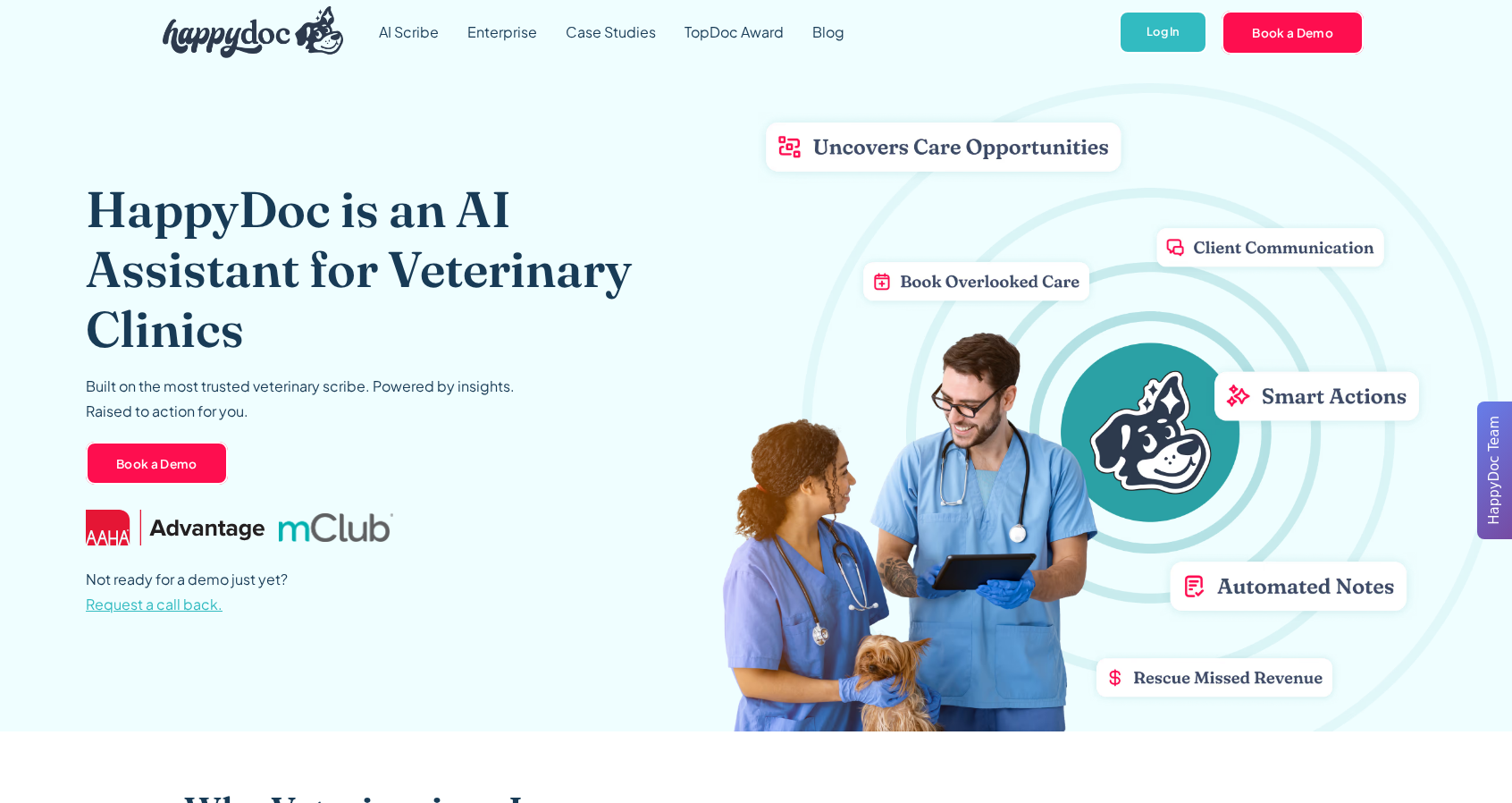 This screenshot has height=803, width=1512. What do you see at coordinates (253, 32) in the screenshot?
I see `img: HappyDoc Logo: A happy dog with his ear up, listening.` at bounding box center [253, 32].